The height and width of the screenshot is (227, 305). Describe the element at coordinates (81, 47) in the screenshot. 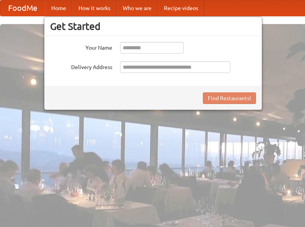

I see `label: Your Name` at that location.